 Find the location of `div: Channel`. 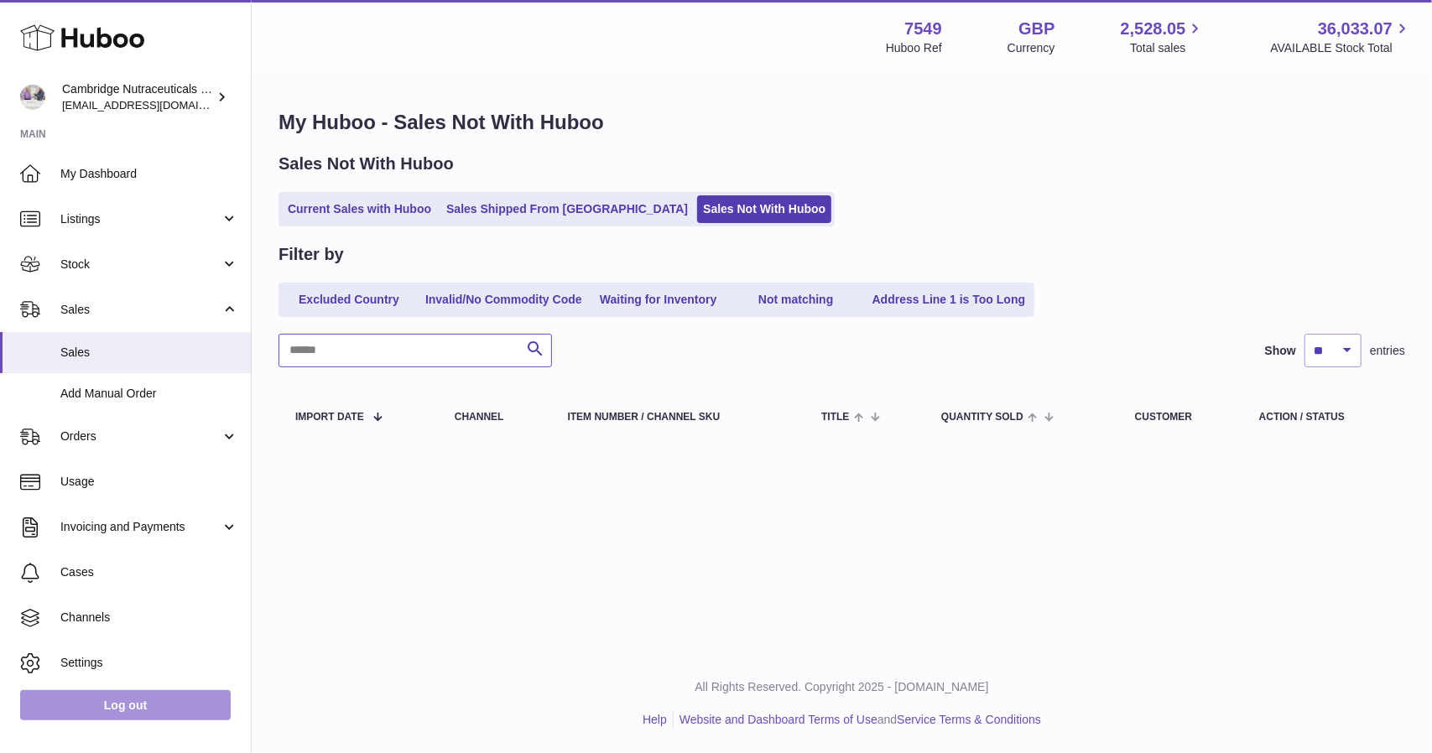

div: Channel is located at coordinates (494, 417).